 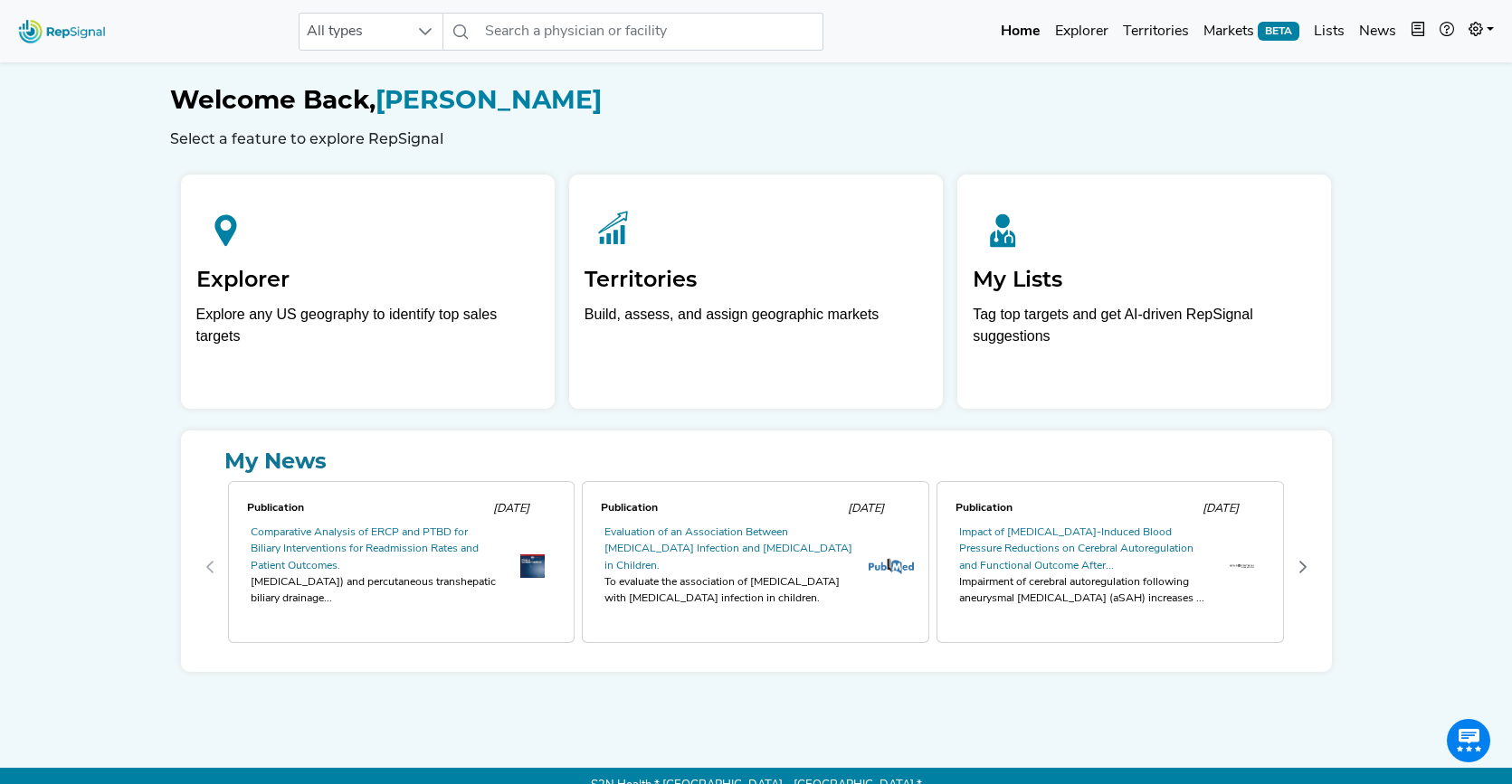 I want to click on a: Comparative Analysis of ERCP and PTBD for Biliary Interventions for Readmission Rates and Patient..., so click(x=364, y=549).